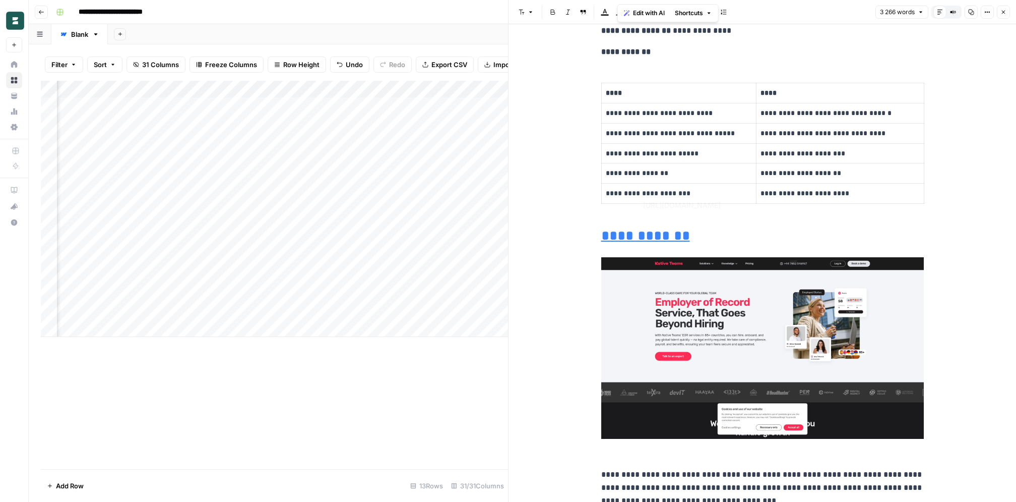  I want to click on a: Home, so click(14, 65).